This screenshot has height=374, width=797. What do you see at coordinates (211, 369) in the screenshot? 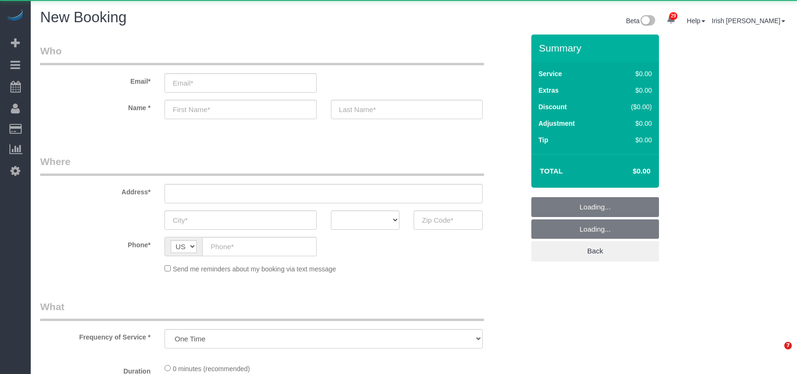
I see `span: 0 minutes (recommended)` at bounding box center [211, 369].